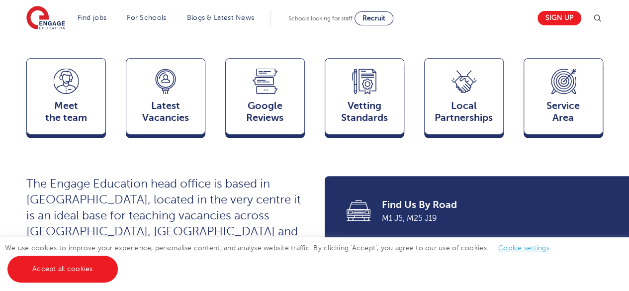 The height and width of the screenshot is (291, 629). What do you see at coordinates (374, 18) in the screenshot?
I see `span: Recruit` at bounding box center [374, 18].